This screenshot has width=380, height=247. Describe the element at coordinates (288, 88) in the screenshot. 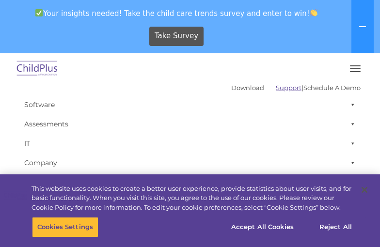

I see `a: Support` at that location.